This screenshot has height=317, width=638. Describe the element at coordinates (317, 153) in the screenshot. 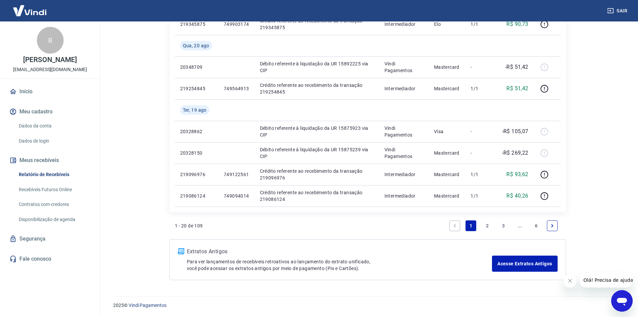

I see `p: Débito referente à liquidação da UR 15875239 via CIP` at that location.